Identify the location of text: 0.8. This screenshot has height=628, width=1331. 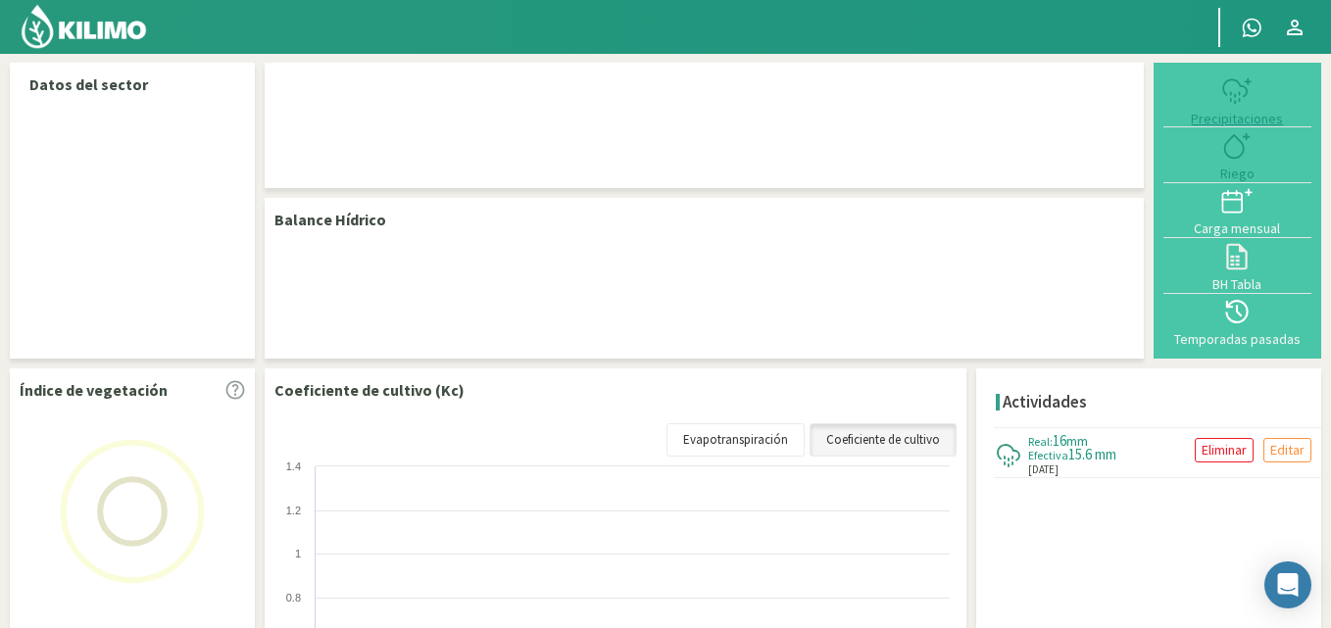
(293, 598).